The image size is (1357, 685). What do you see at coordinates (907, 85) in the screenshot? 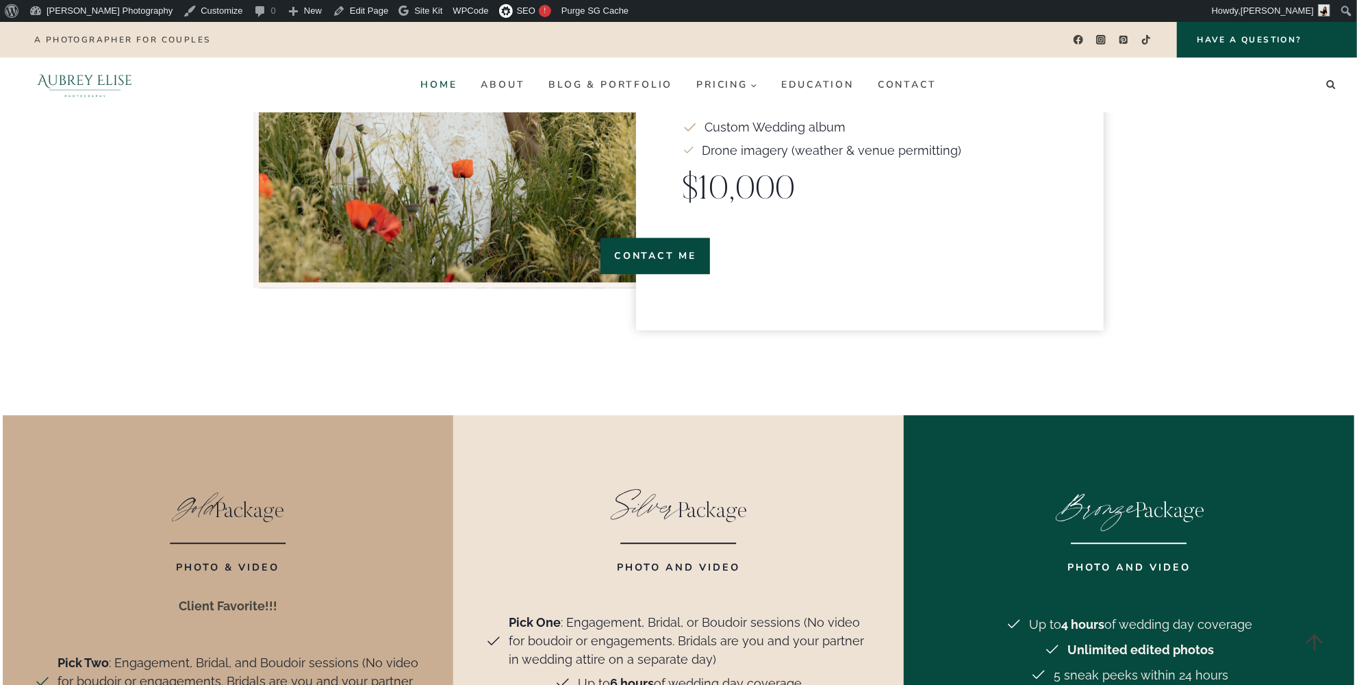
I see `a: Contact` at bounding box center [907, 85].